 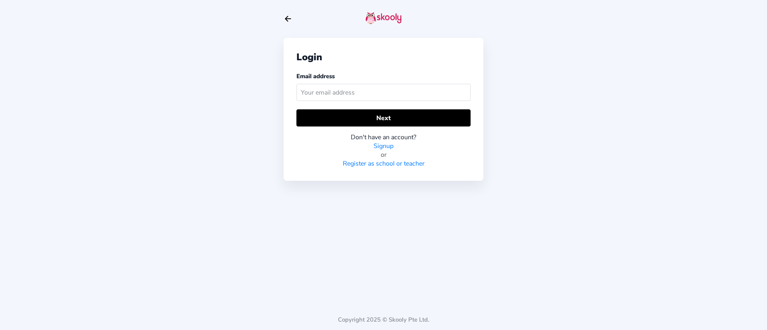 I want to click on a: Signup, so click(x=383, y=146).